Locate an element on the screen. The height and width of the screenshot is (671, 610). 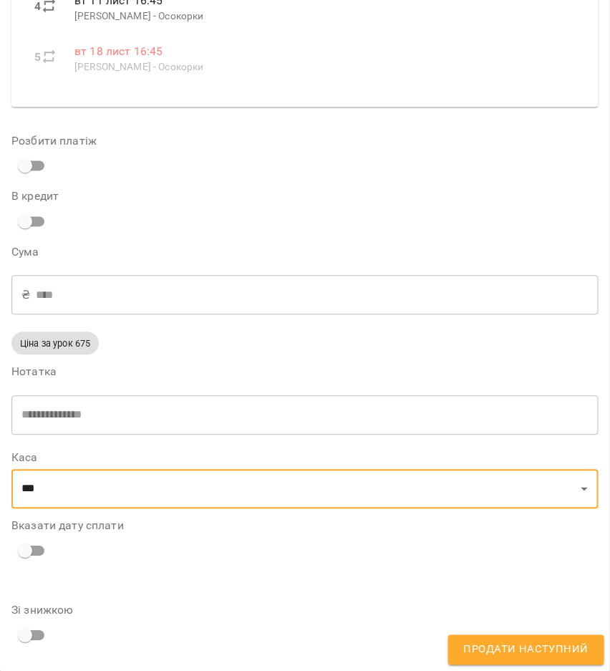
button: Продати наступний is located at coordinates (526, 650).